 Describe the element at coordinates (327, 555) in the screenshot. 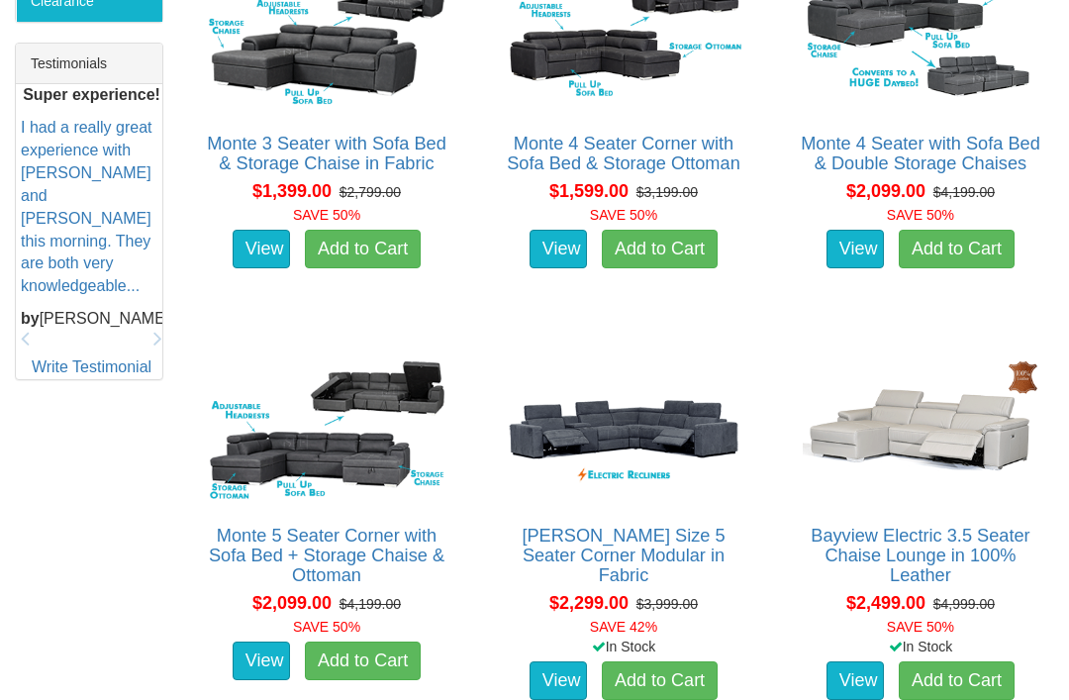

I see `a: Monte 5 Seater Corner with Sofa Bed + Storage Chaise & Ottoman` at that location.